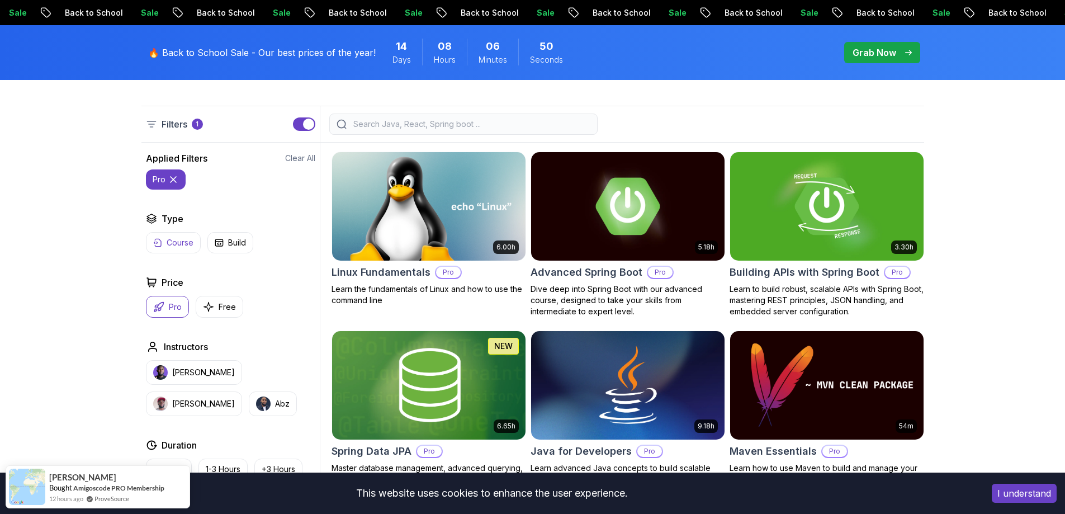 The height and width of the screenshot is (514, 1065). Describe the element at coordinates (282, 404) in the screenshot. I see `p: Abz` at that location.